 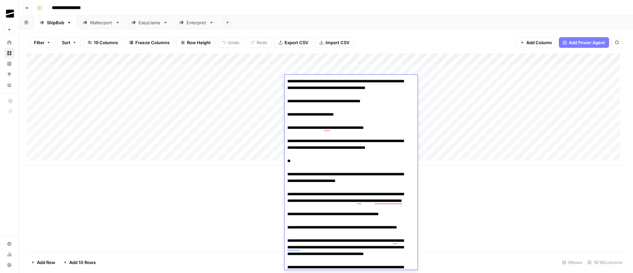 What do you see at coordinates (262, 43) in the screenshot?
I see `span: Redo` at bounding box center [262, 43].